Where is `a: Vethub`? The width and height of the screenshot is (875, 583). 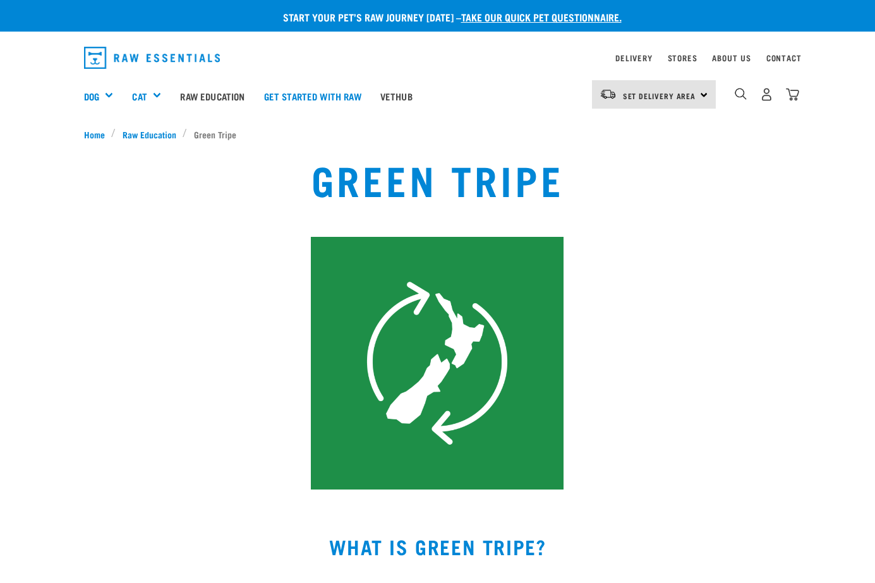 a: Vethub is located at coordinates (396, 96).